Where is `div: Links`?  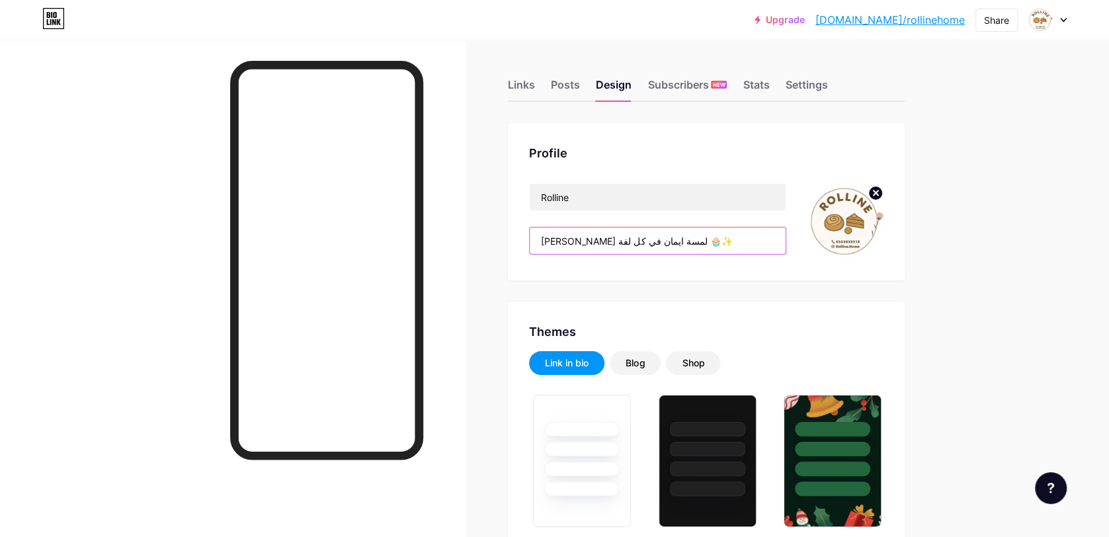
div: Links is located at coordinates (521, 89).